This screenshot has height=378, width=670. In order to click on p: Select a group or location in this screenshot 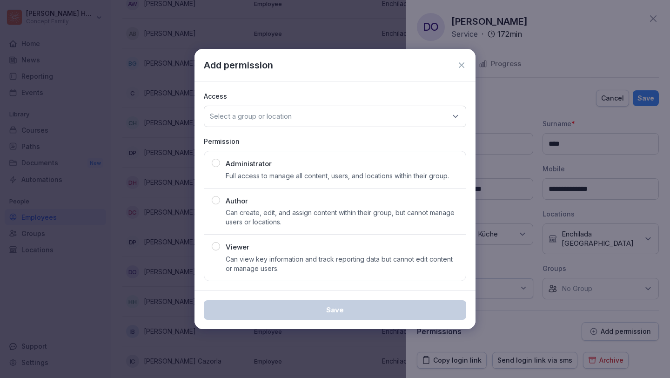, I will do `click(251, 116)`.